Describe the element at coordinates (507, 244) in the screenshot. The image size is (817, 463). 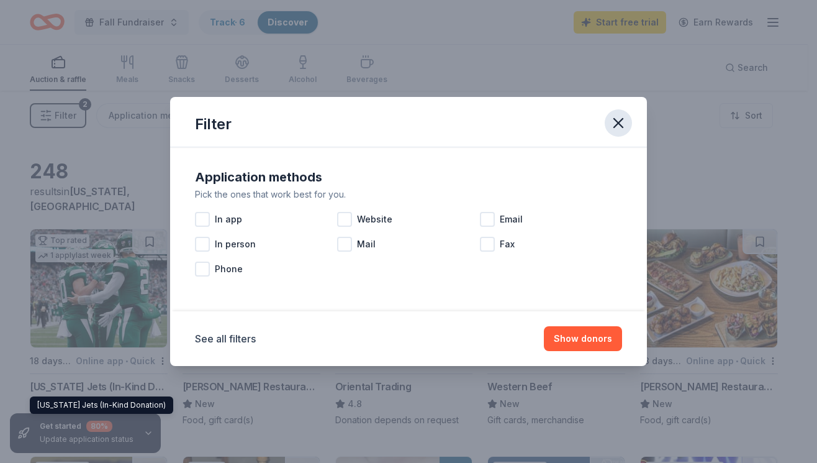
I see `span: Fax` at that location.